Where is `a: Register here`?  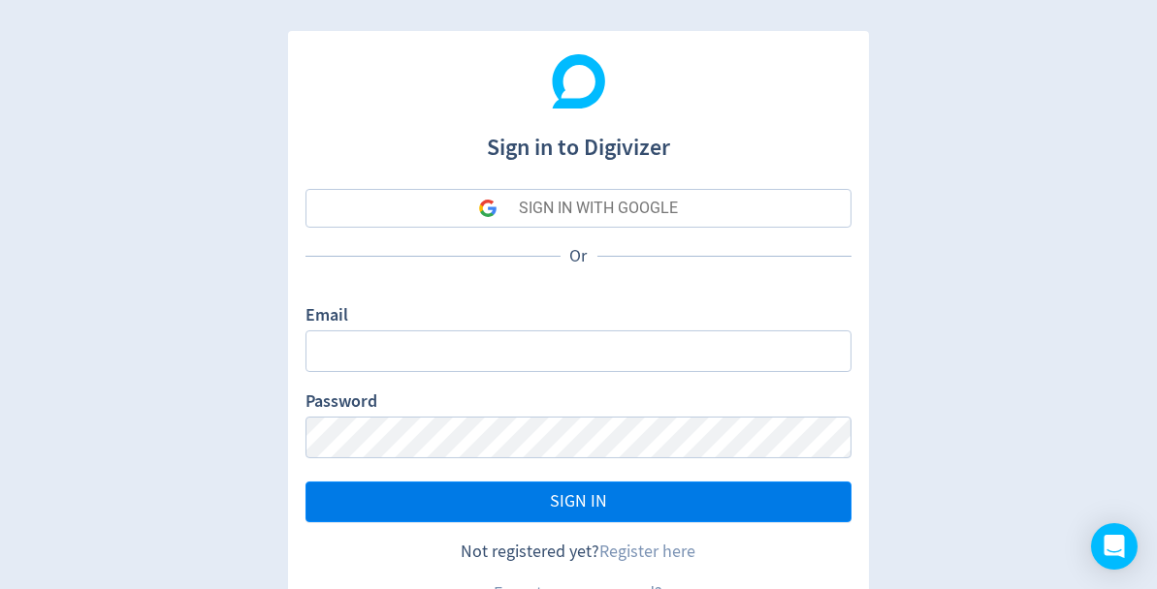
a: Register here is located at coordinates (648, 552).